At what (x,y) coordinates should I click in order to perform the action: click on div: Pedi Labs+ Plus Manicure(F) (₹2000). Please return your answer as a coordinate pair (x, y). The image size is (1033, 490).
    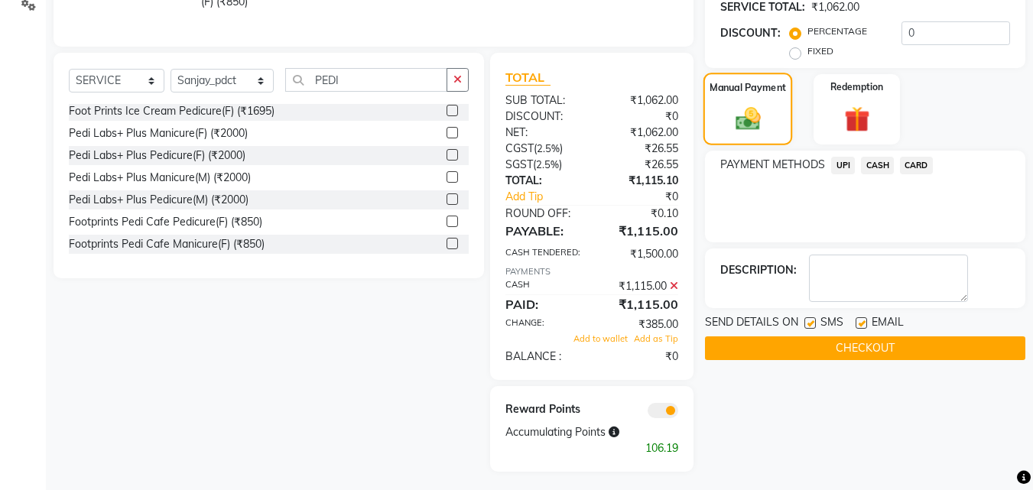
    Looking at the image, I should click on (158, 133).